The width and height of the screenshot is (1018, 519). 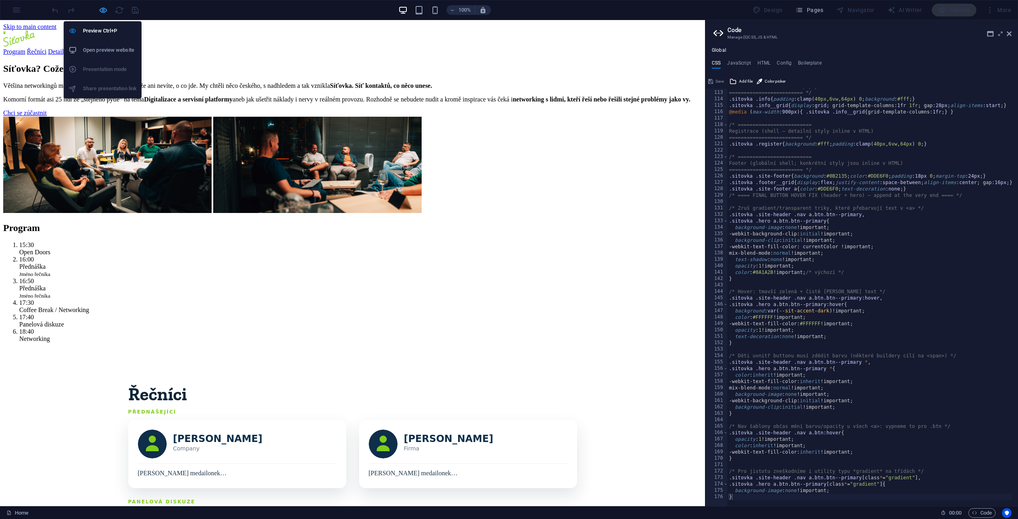 What do you see at coordinates (717, 439) in the screenshot?
I see `div: 167` at bounding box center [717, 439].